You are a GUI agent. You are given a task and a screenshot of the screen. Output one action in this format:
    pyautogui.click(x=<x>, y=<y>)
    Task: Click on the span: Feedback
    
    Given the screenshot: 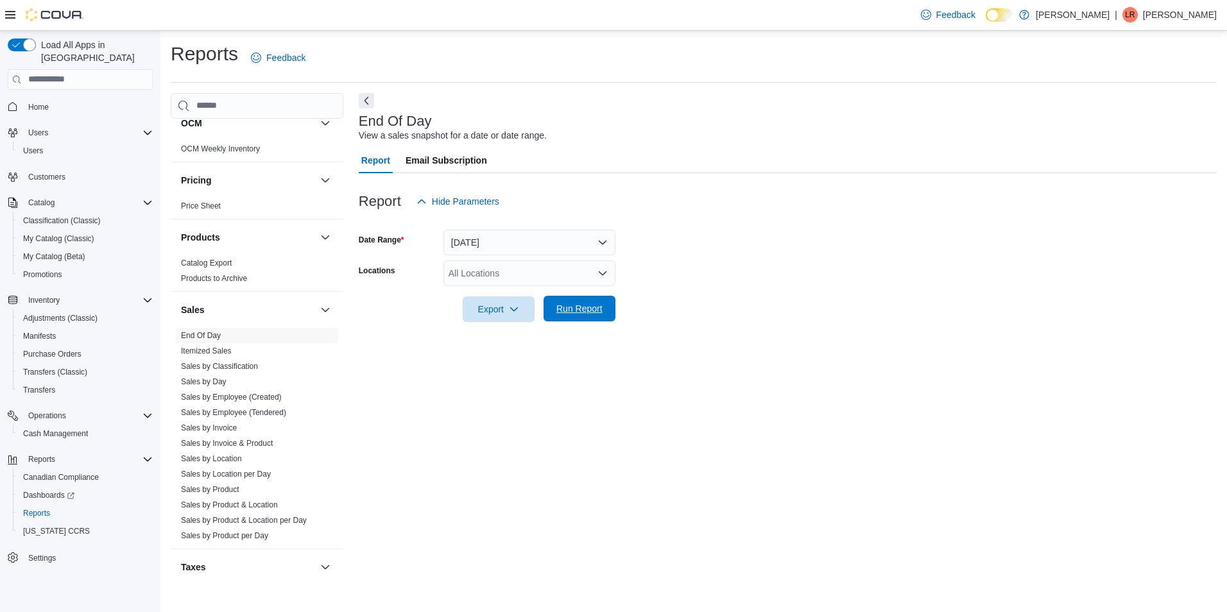 What is the action you would take?
    pyautogui.click(x=955, y=15)
    